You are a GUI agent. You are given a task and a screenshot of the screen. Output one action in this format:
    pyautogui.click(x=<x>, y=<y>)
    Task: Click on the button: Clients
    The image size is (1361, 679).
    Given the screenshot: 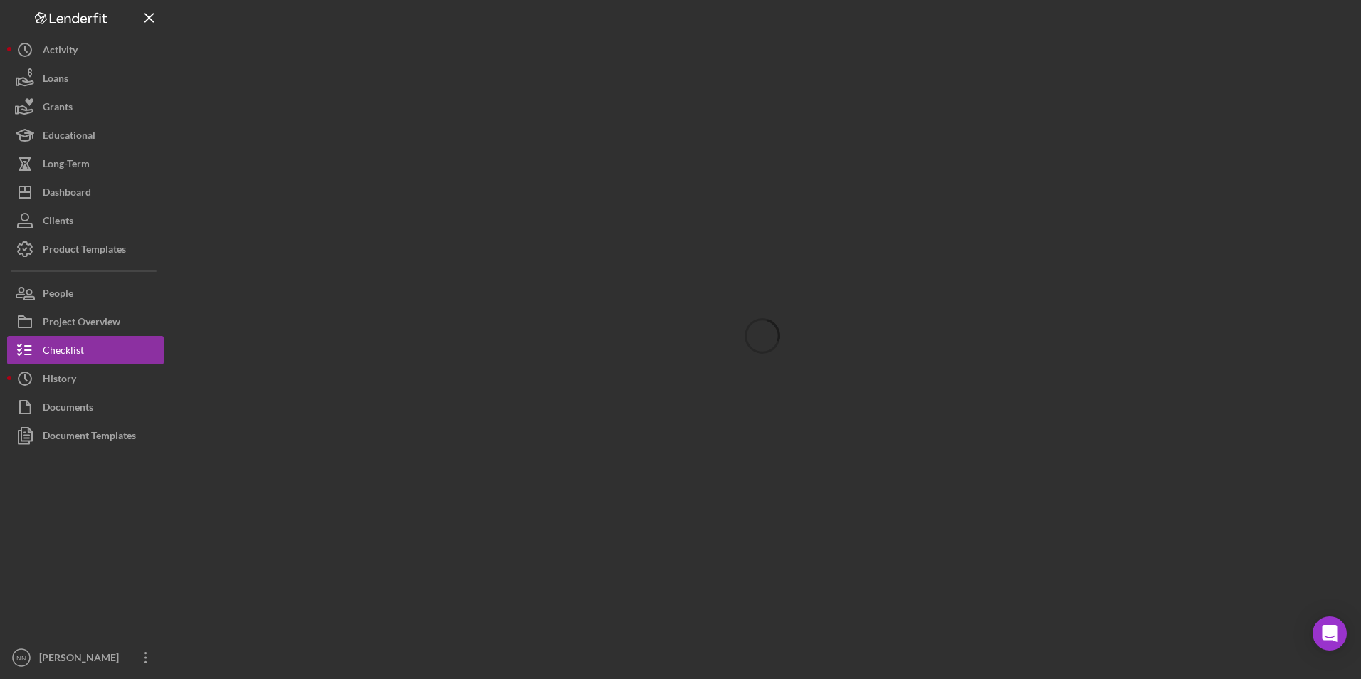 What is the action you would take?
    pyautogui.click(x=85, y=221)
    